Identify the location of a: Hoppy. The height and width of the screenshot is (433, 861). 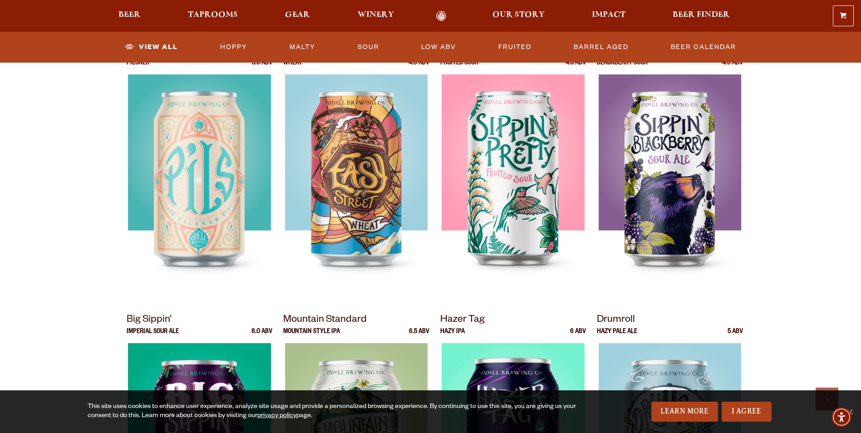
(234, 47).